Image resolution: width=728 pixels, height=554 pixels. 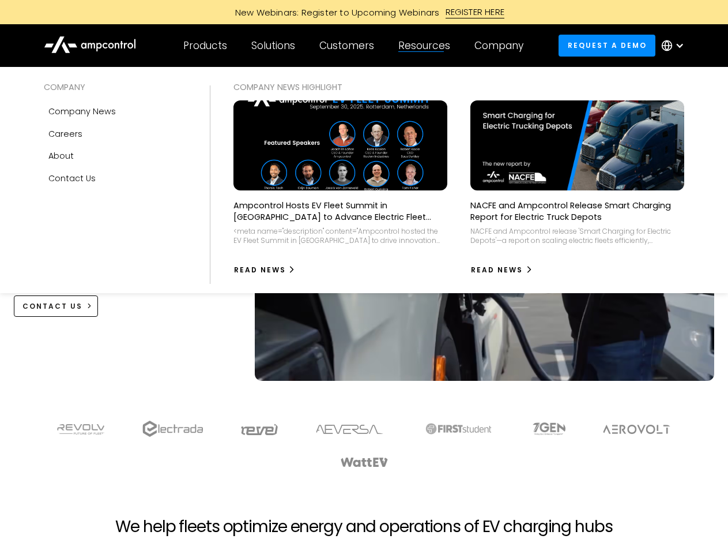 What do you see at coordinates (65, 134) in the screenshot?
I see `div: Careers` at bounding box center [65, 134].